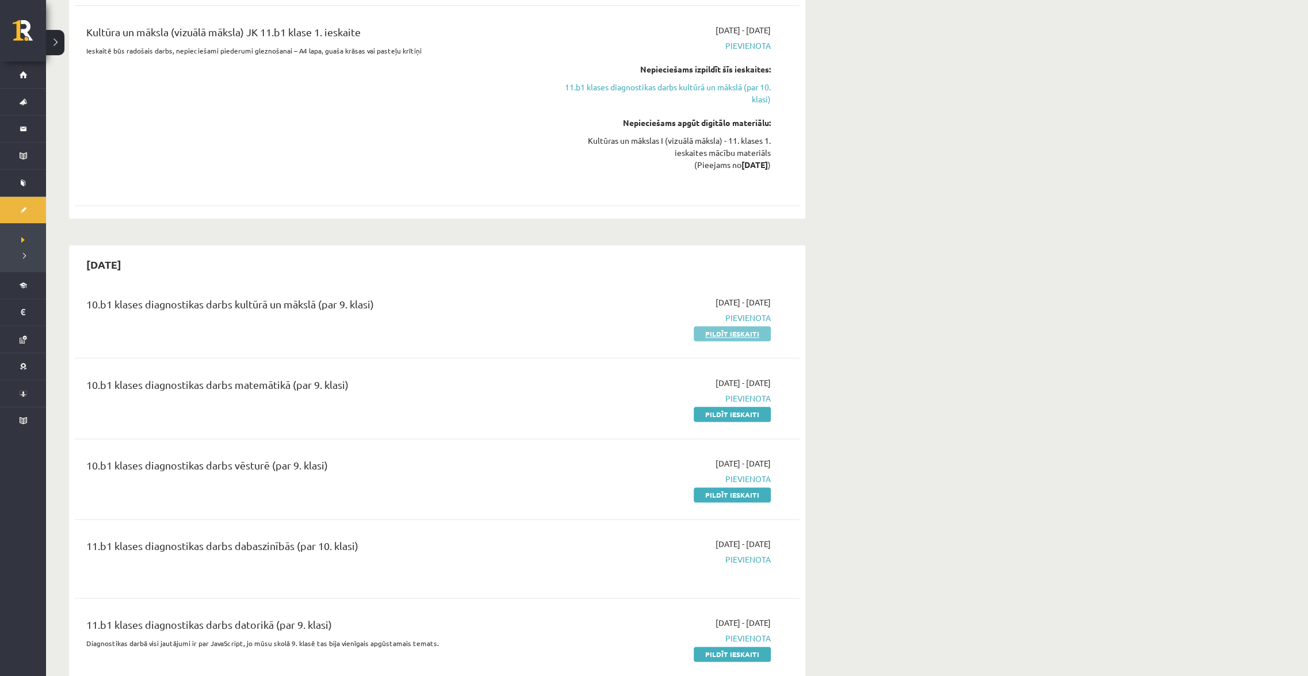 This screenshot has width=1308, height=676. I want to click on div: Kultūras un mākslas I (vizuālā māksla) - 11. klases 1. ieskaites mācību materiāls (Pieejams no ), so click(662, 152).